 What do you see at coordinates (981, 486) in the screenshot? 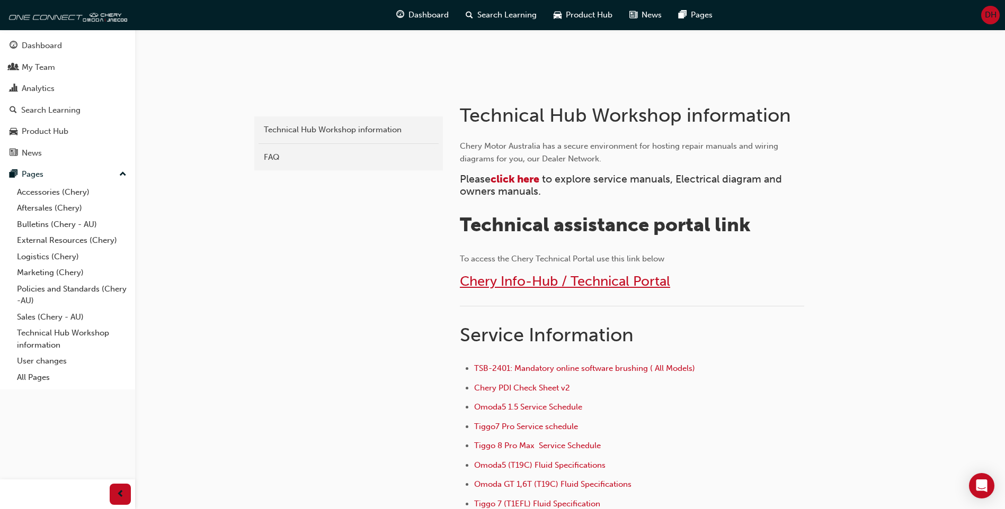
I see `div: Open Intercom Messenger` at bounding box center [981, 486].